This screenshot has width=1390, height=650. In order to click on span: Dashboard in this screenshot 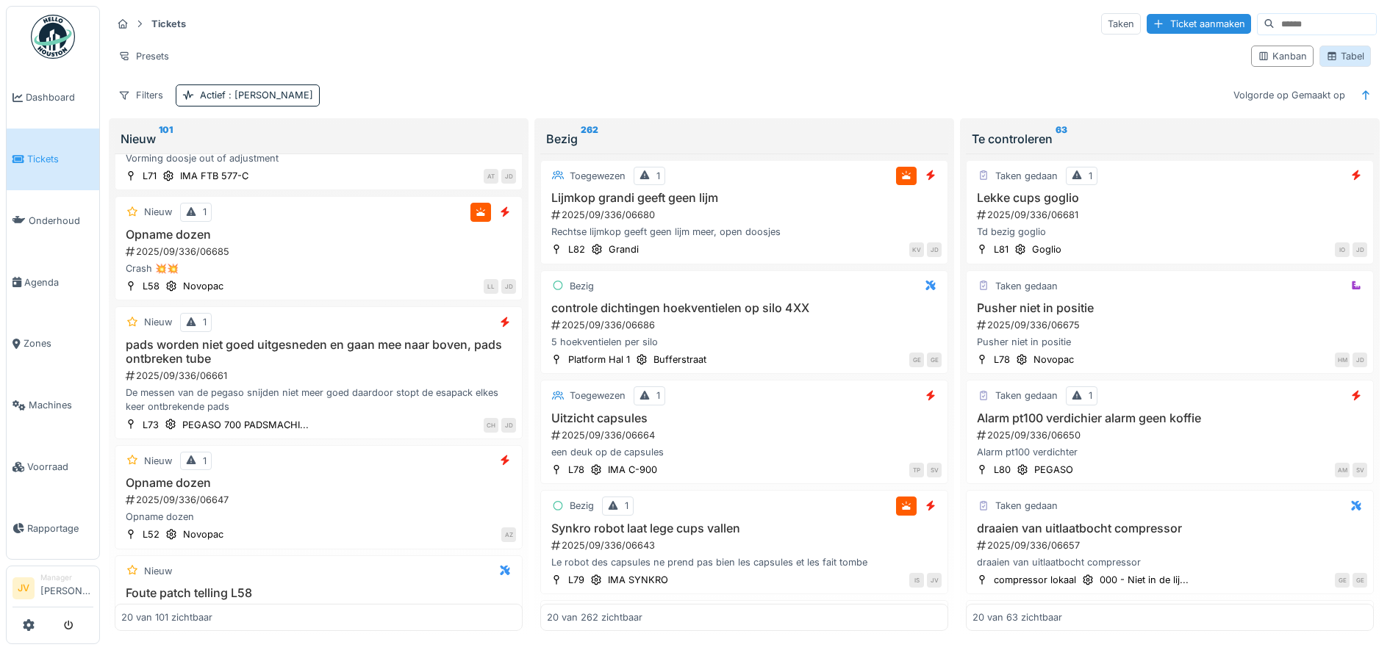, I will do `click(60, 97)`.